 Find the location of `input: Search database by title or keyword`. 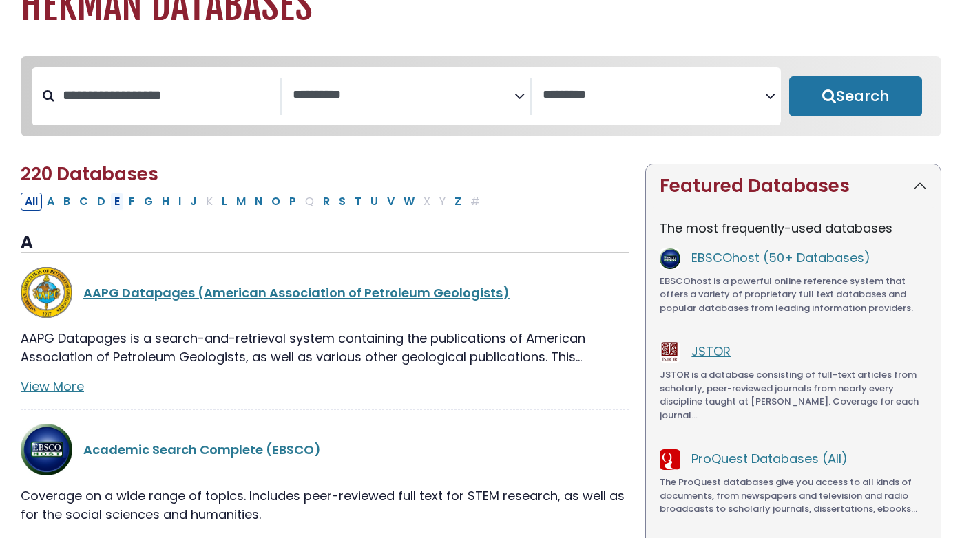

input: Search database by title or keyword is located at coordinates (167, 95).